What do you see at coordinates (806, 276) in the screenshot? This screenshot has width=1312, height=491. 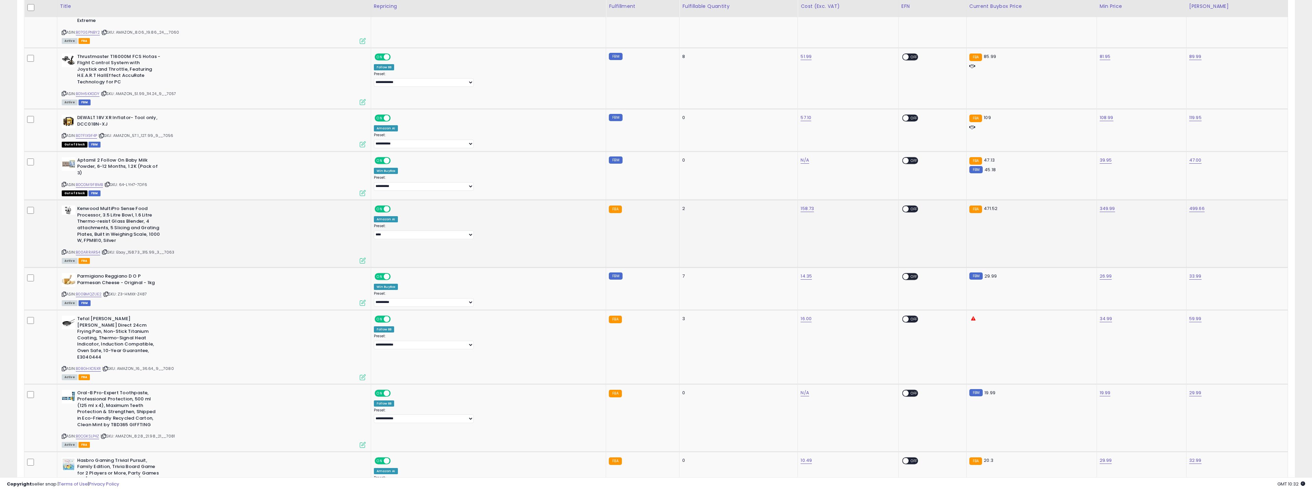 I see `a: 14.35` at bounding box center [806, 276].